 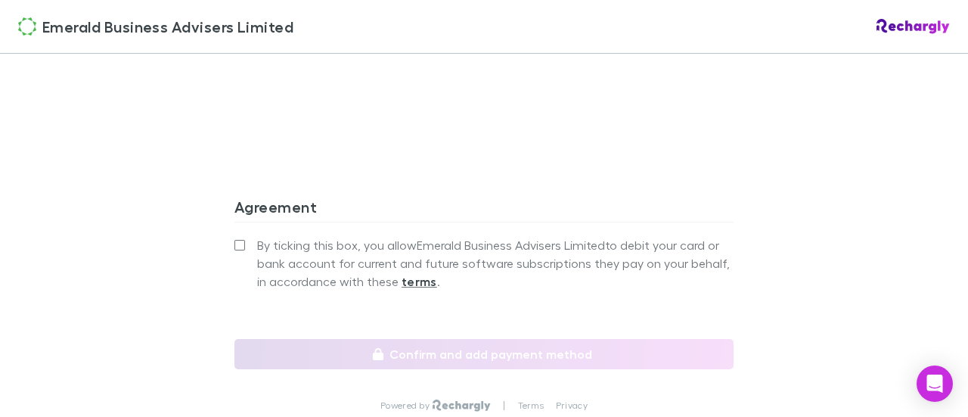 What do you see at coordinates (419, 281) in the screenshot?
I see `strong: terms` at bounding box center [419, 281].